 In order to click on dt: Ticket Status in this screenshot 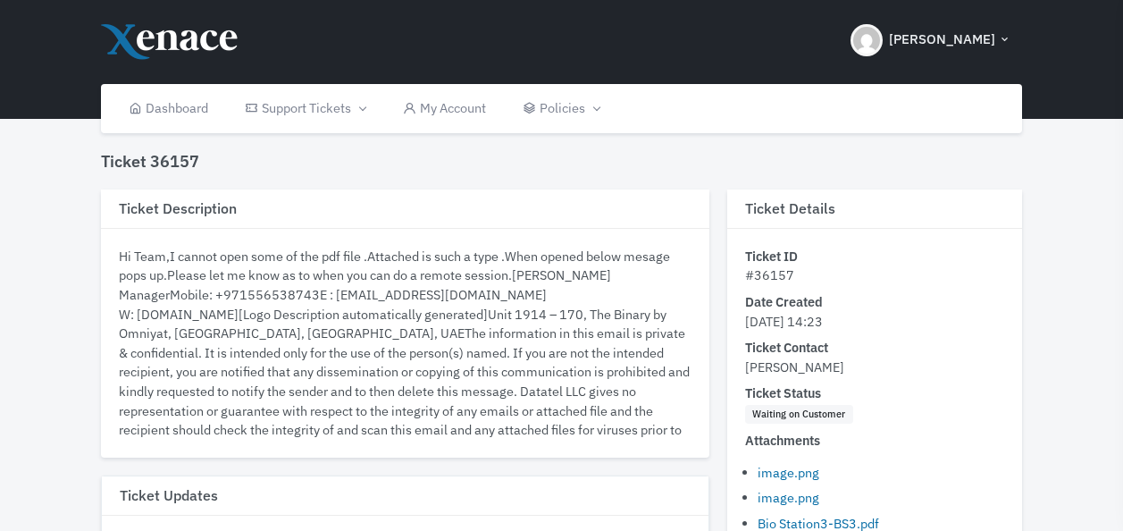, I will do `click(875, 393)`.